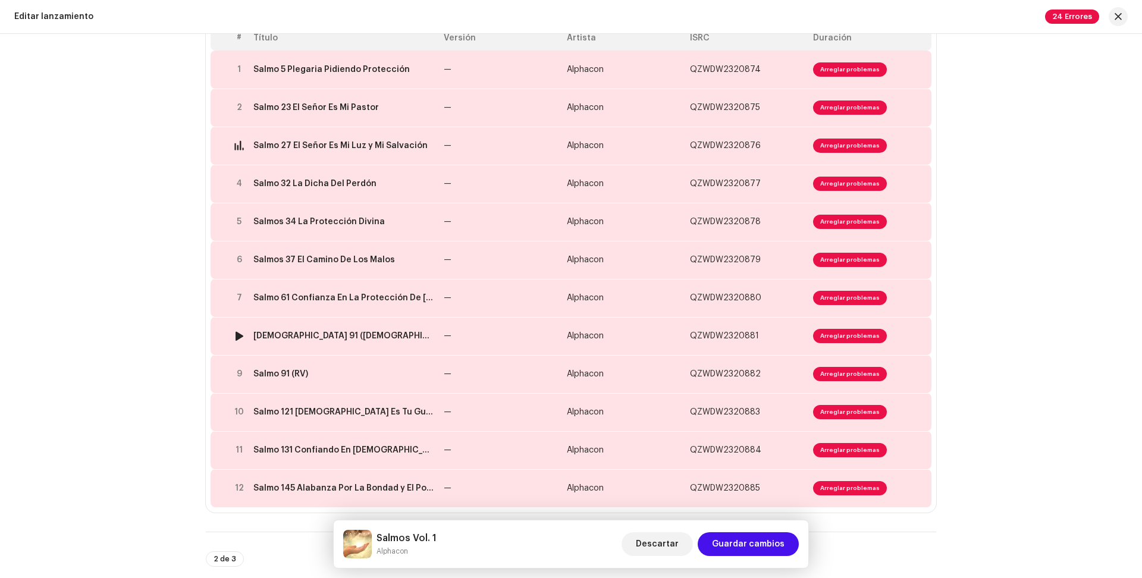  I want to click on span: QZWDW2320881, so click(725, 336).